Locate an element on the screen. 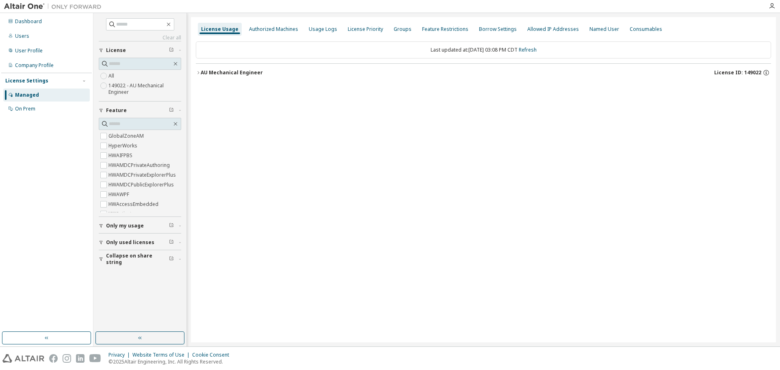 This screenshot has height=370, width=780. div: On Prem is located at coordinates (25, 109).